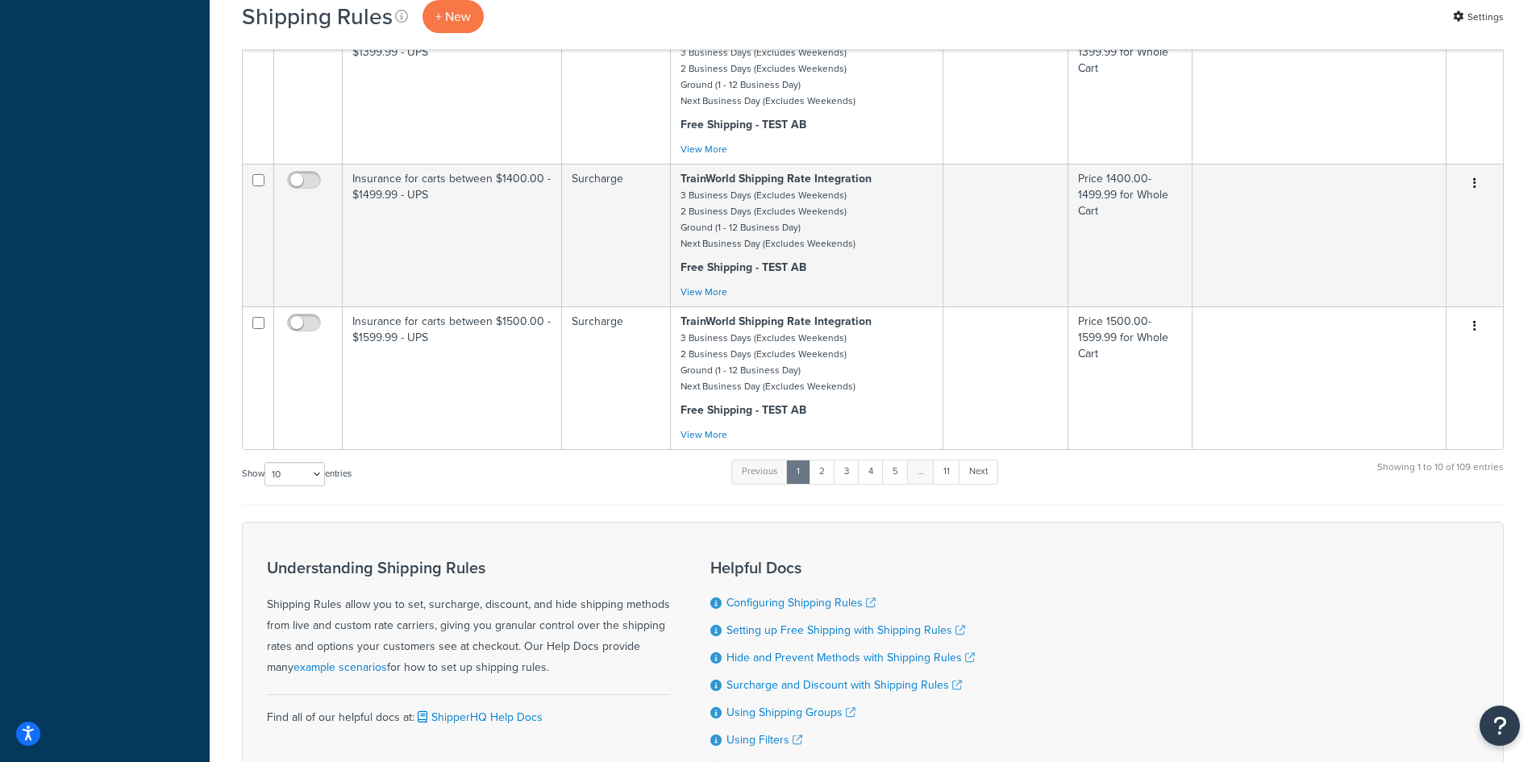 This screenshot has width=1536, height=762. Describe the element at coordinates (798, 472) in the screenshot. I see `a: 1` at that location.